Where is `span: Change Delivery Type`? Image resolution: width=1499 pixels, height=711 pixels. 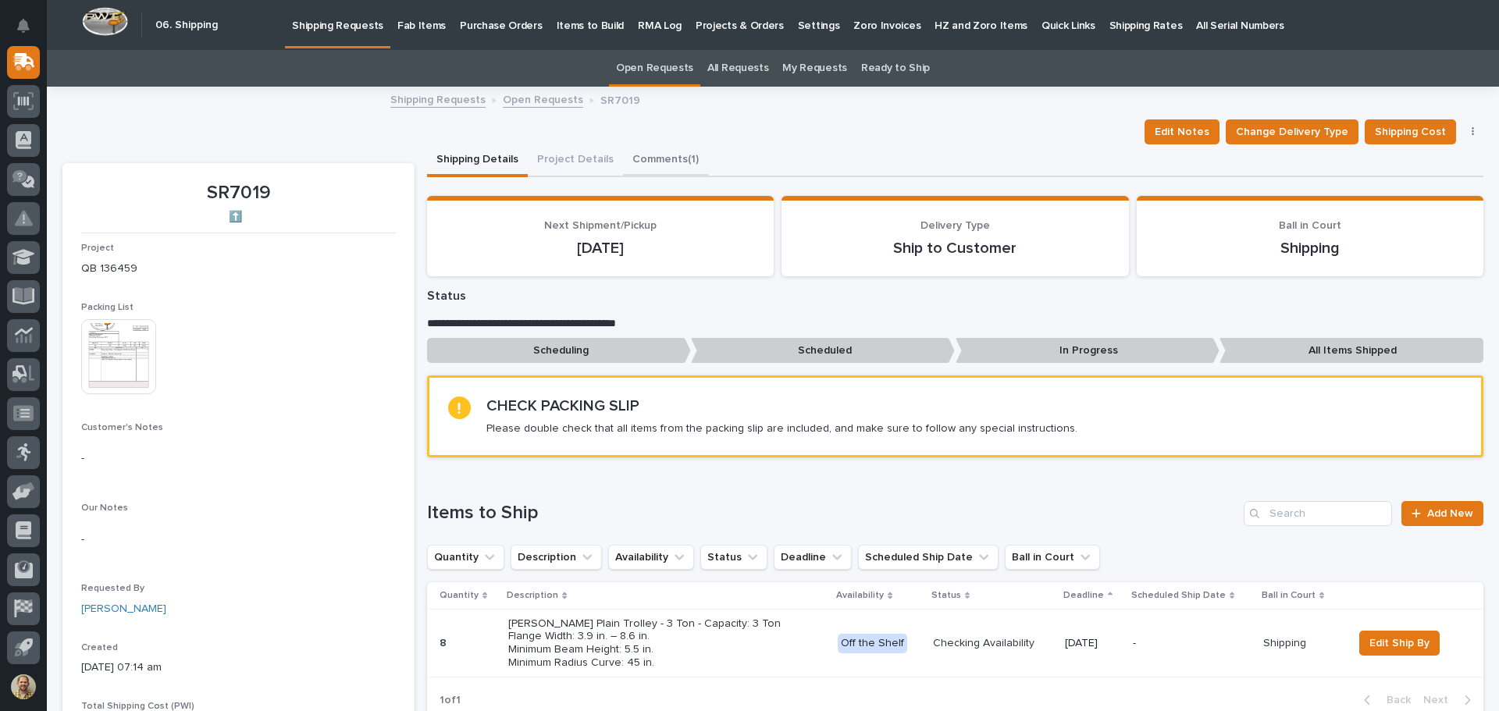 span: Change Delivery Type is located at coordinates (1292, 132).